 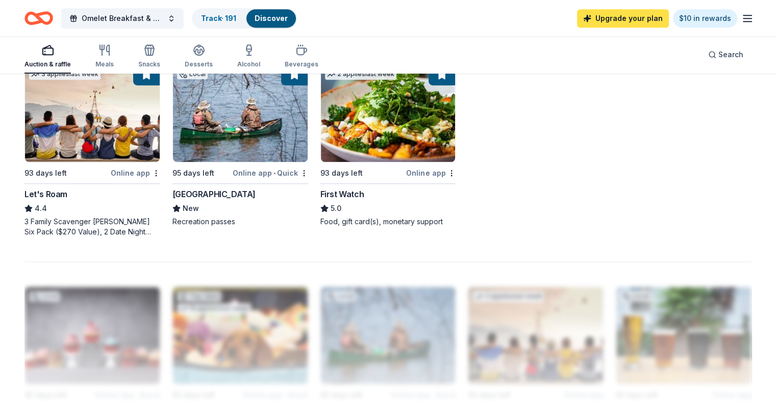 I want to click on div: Online app Quick, so click(x=270, y=172).